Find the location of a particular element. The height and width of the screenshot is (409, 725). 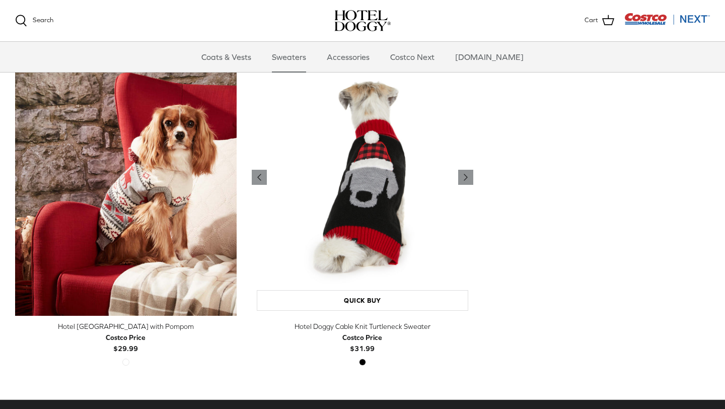

a: Accessories is located at coordinates (348, 57).